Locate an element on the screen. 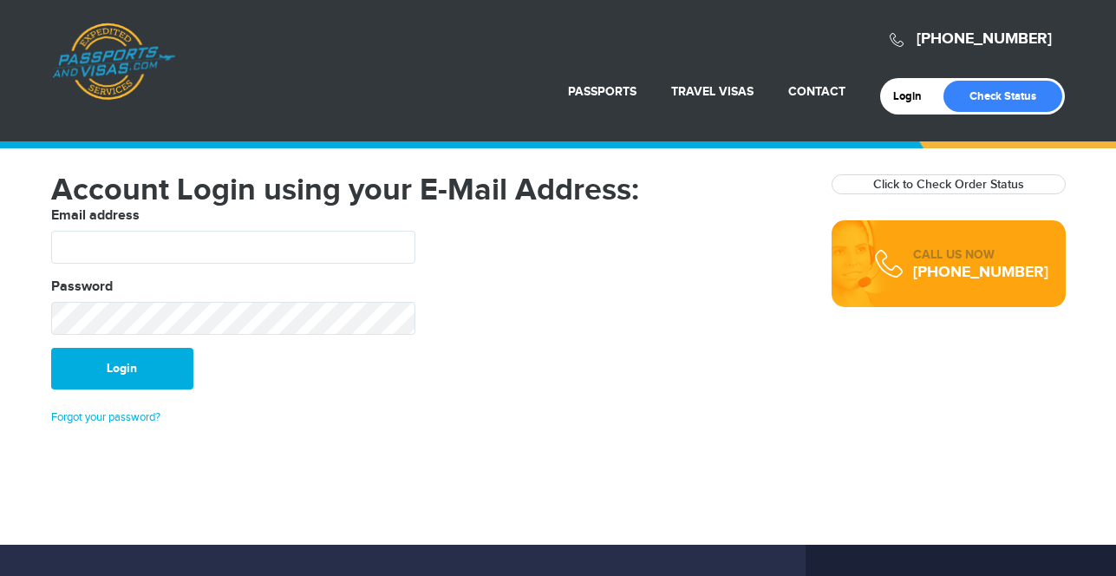 This screenshot has width=1116, height=576. label: Email address is located at coordinates (95, 216).